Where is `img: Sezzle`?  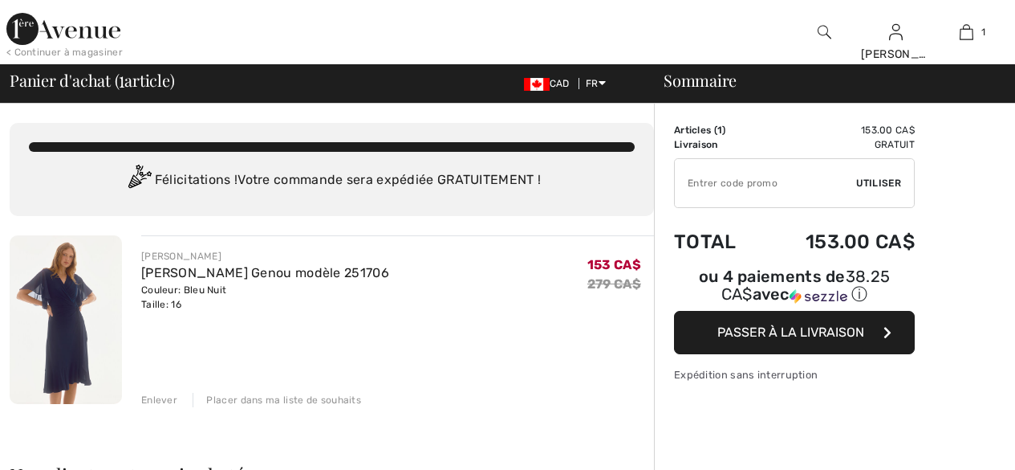 img: Sezzle is located at coordinates (819, 296).